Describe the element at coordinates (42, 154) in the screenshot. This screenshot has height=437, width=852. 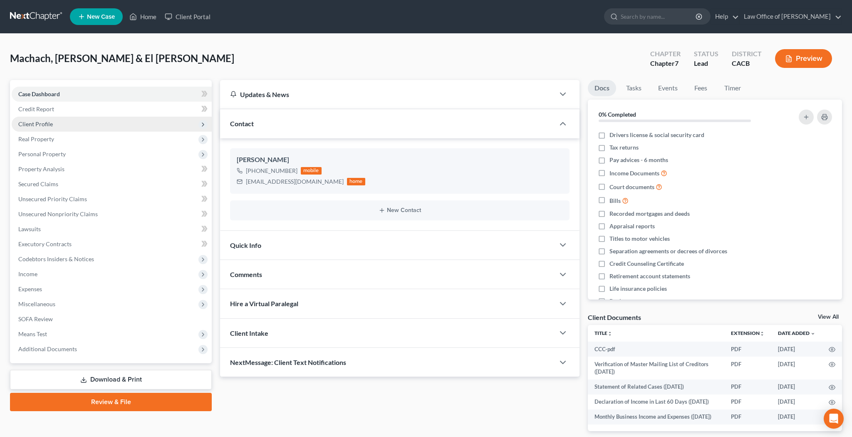
I see `span: Personal Property` at that location.